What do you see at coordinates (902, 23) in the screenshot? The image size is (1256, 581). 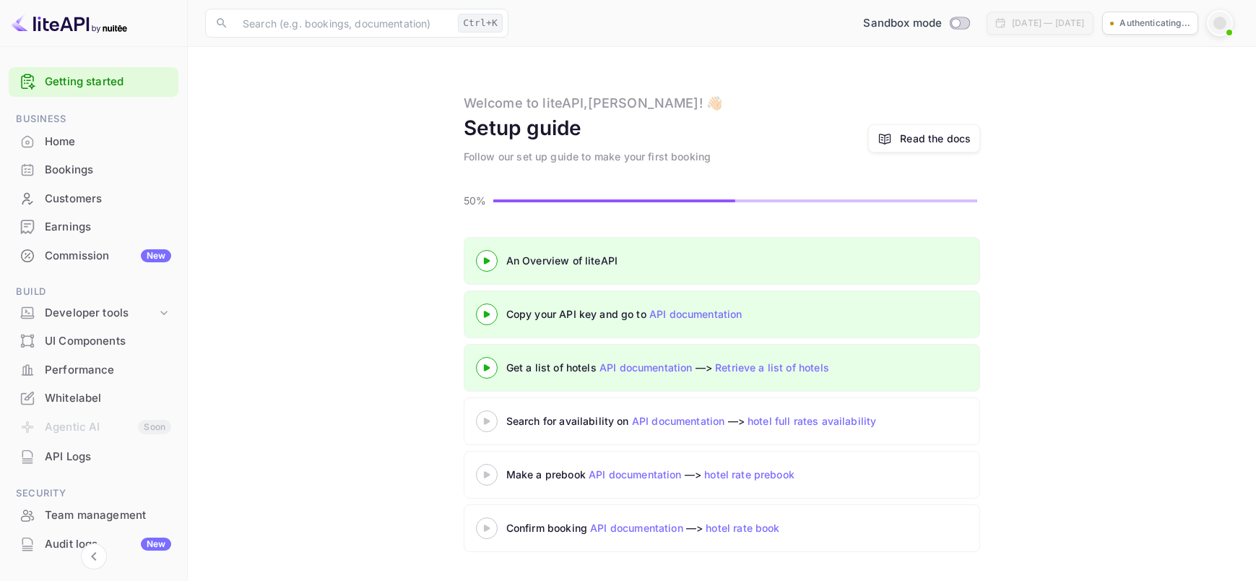 I see `span: Sandbox mode` at bounding box center [902, 23].